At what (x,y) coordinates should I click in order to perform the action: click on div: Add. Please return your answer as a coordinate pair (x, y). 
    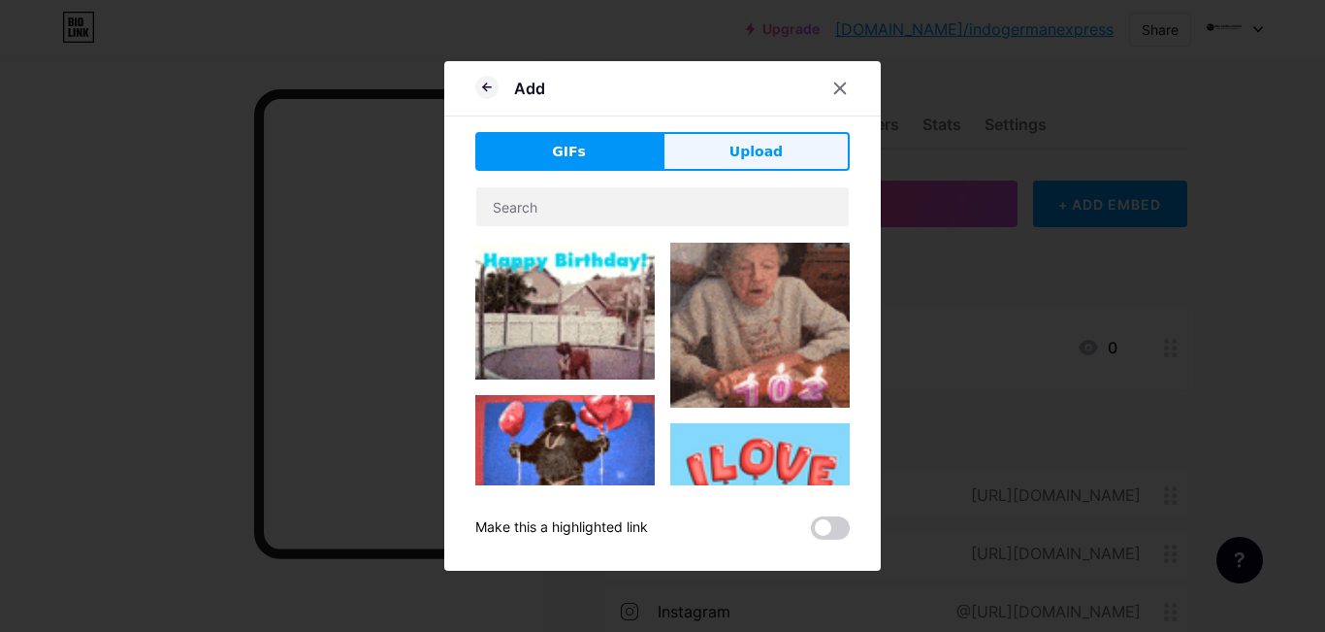
    Looking at the image, I should click on (530, 88).